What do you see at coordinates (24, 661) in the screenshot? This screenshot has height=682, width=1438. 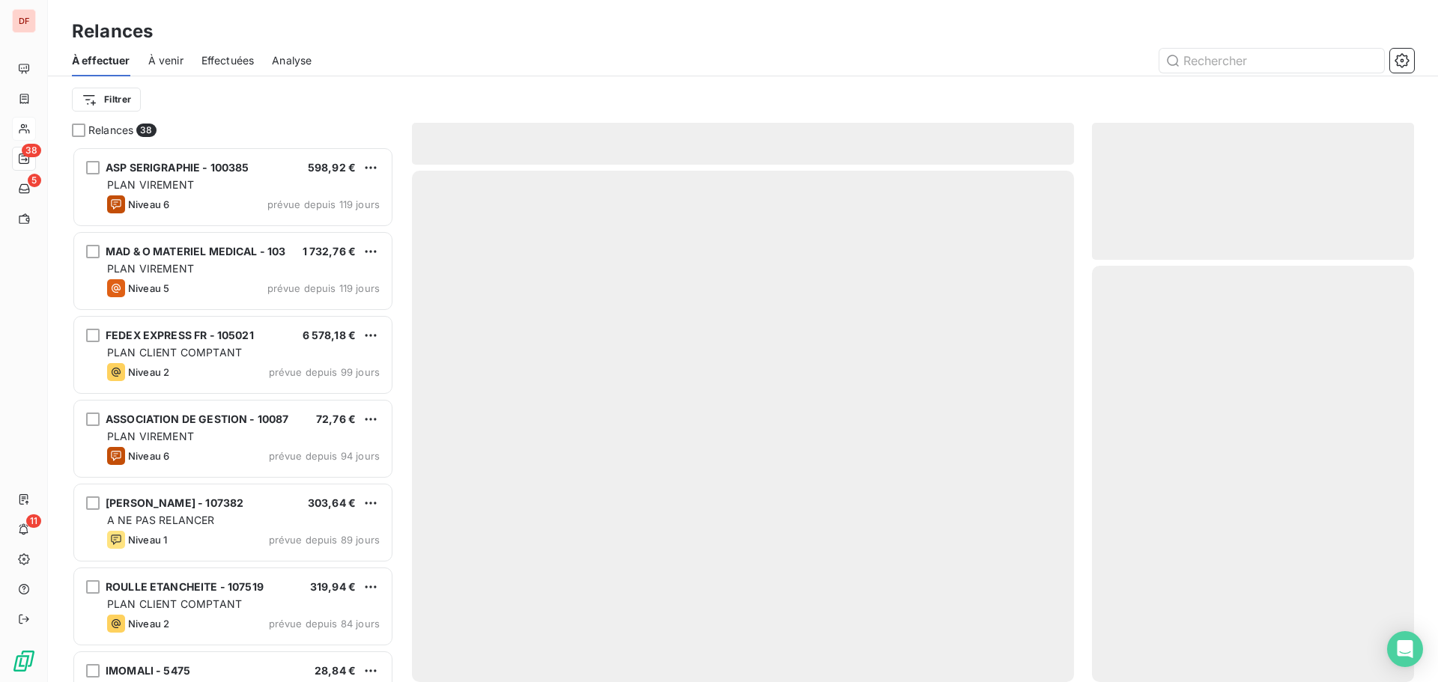 I see `img: Logo LeanPay` at bounding box center [24, 661].